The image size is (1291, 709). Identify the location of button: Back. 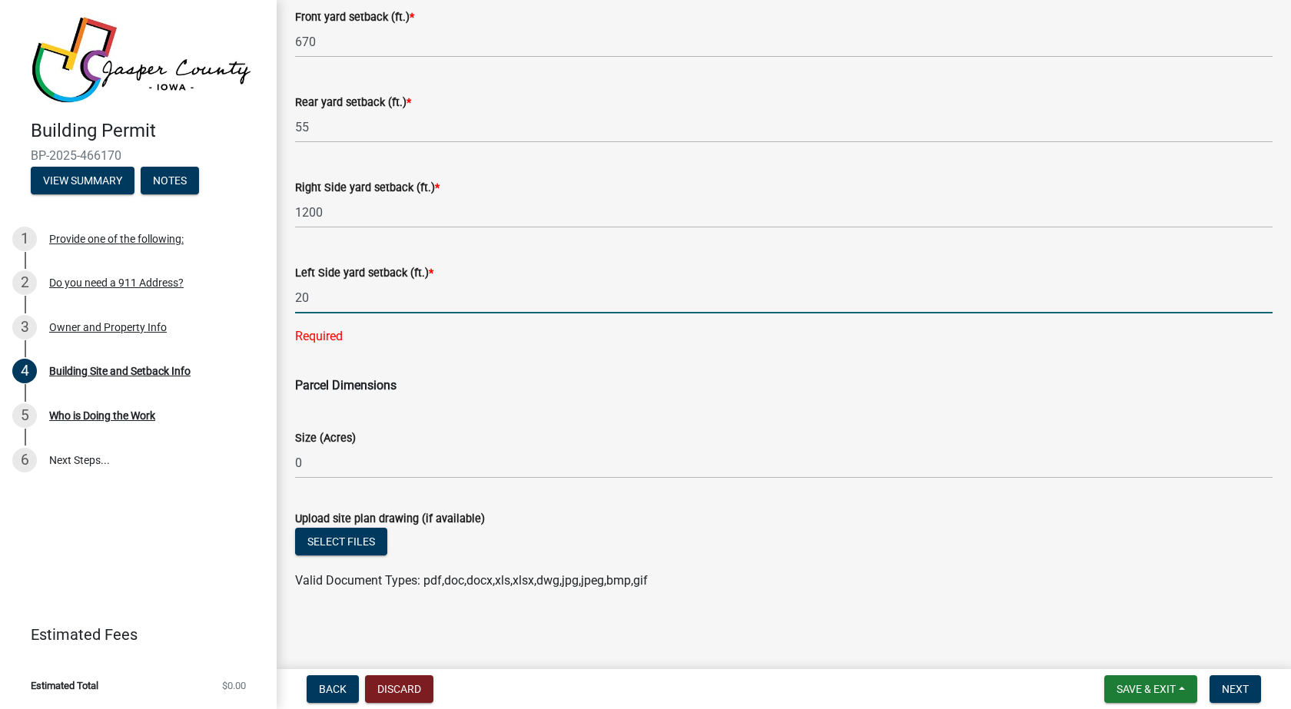
(333, 689).